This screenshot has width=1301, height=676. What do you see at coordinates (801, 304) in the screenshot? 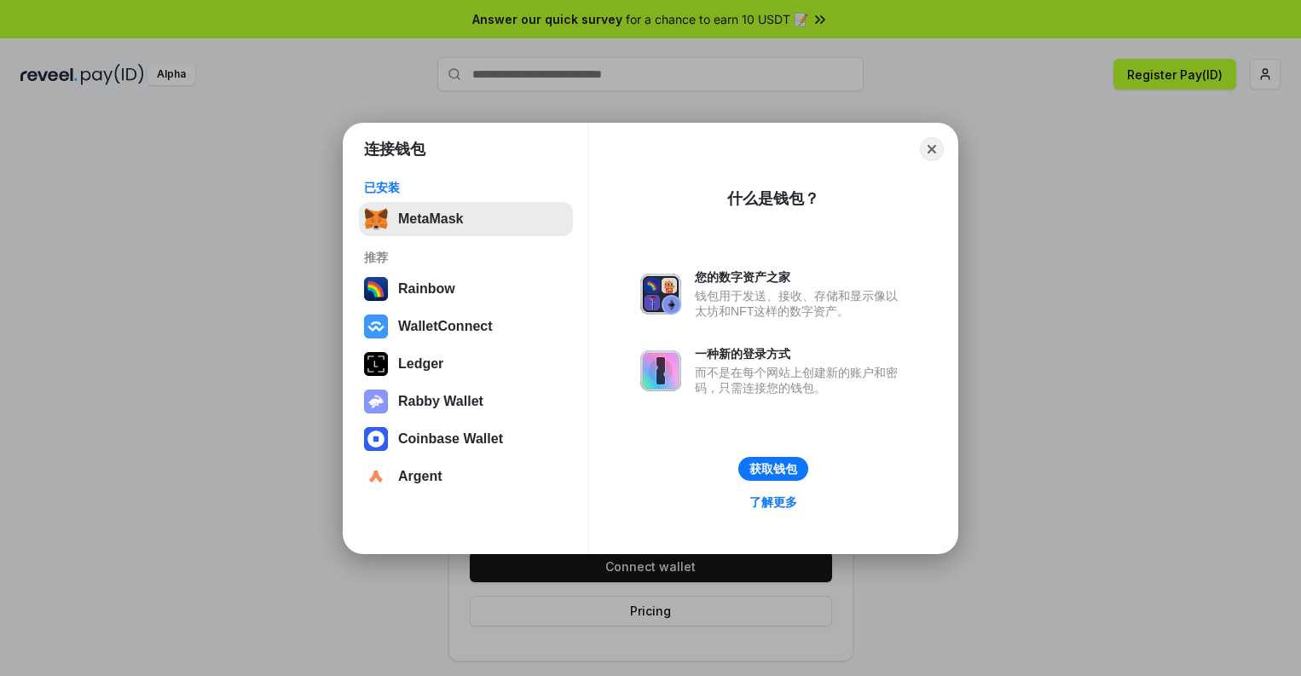
I see `div: 钱包用于发送、接收、存储和显示像以太坊和NFT这样的数字资产。` at bounding box center [801, 304].